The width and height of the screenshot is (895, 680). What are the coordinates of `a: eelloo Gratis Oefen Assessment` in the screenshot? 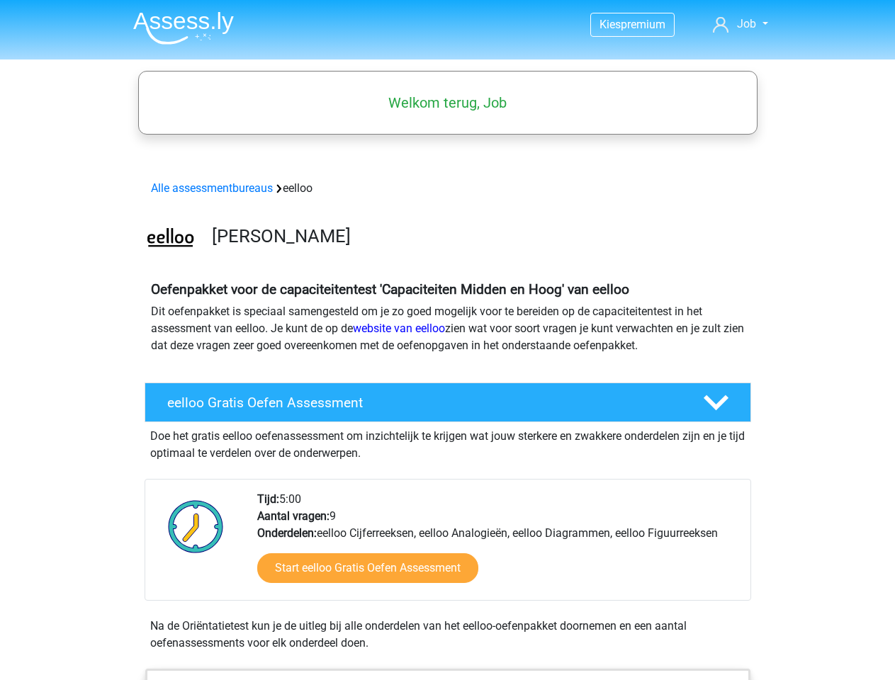 It's located at (448, 403).